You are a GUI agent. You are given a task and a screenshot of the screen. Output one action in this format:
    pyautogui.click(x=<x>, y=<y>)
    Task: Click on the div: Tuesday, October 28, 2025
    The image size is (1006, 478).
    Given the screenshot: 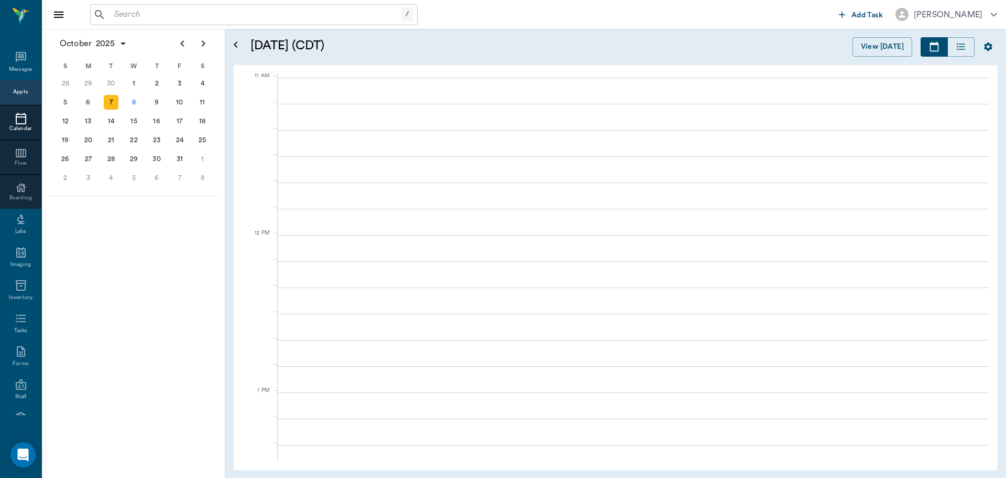 What is the action you would take?
    pyautogui.click(x=111, y=159)
    